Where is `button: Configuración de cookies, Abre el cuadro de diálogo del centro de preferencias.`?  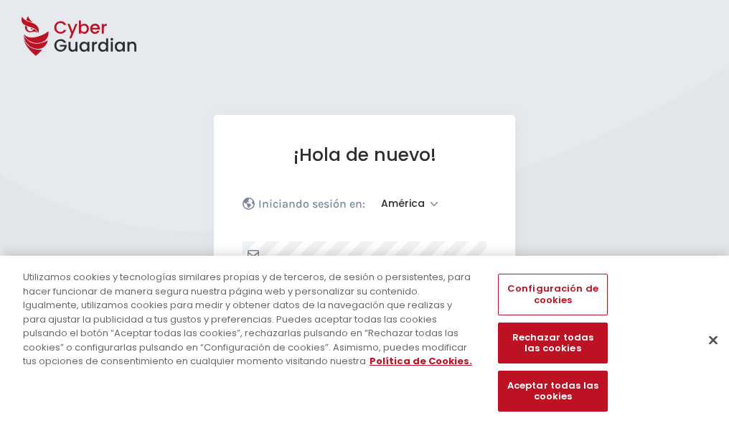 button: Configuración de cookies, Abre el cuadro de diálogo del centro de preferencias. is located at coordinates (553, 294).